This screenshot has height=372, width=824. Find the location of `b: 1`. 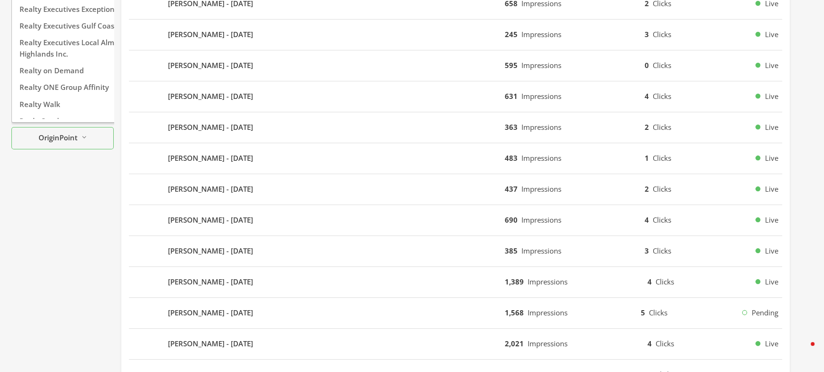

b: 1 is located at coordinates (647, 158).